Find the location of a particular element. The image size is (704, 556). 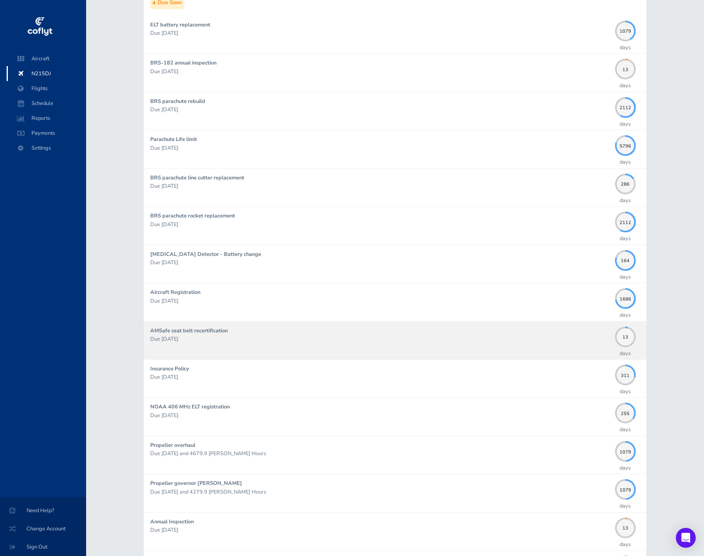

strong: Parachute Life limit is located at coordinates (173, 139).